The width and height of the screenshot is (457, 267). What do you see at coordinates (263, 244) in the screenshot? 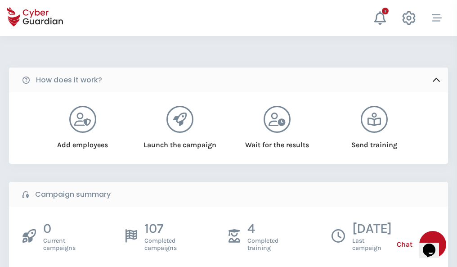
I see `span: Completed training` at bounding box center [263, 244].